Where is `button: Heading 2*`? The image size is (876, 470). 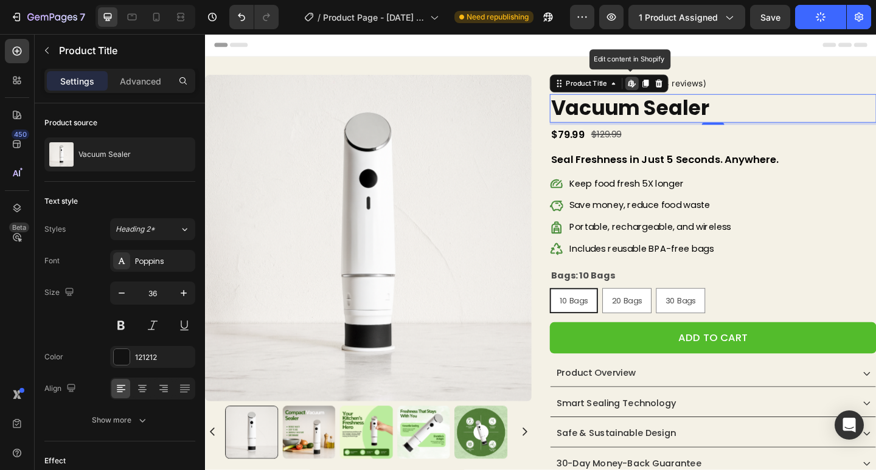 button: Heading 2* is located at coordinates (153, 229).